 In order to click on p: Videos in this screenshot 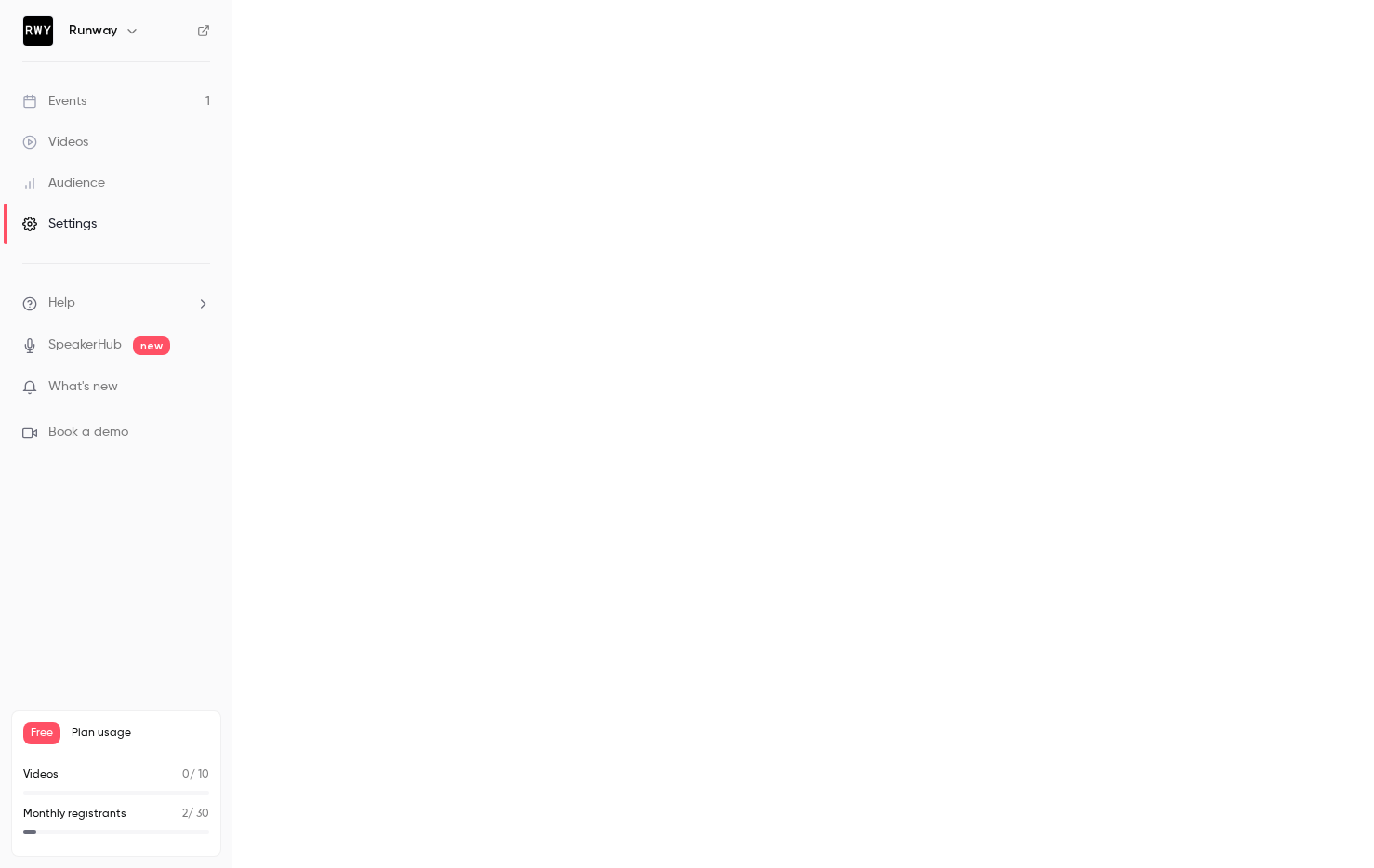, I will do `click(41, 775)`.